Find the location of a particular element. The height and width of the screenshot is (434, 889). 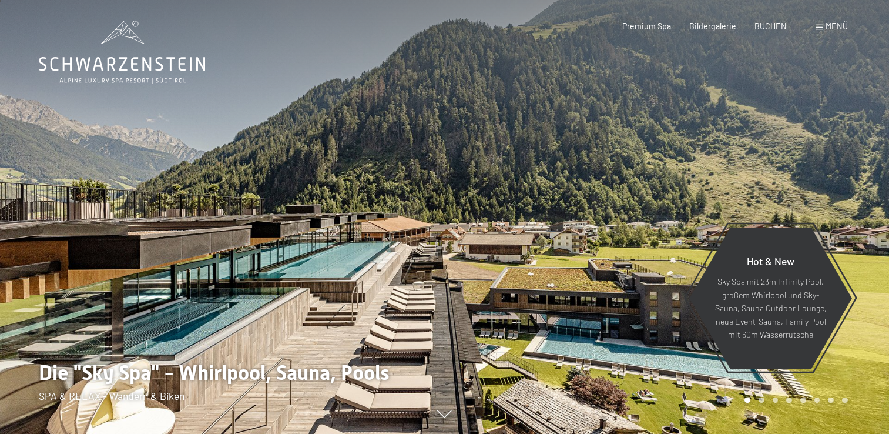

a: BUCHEN is located at coordinates (770, 26).